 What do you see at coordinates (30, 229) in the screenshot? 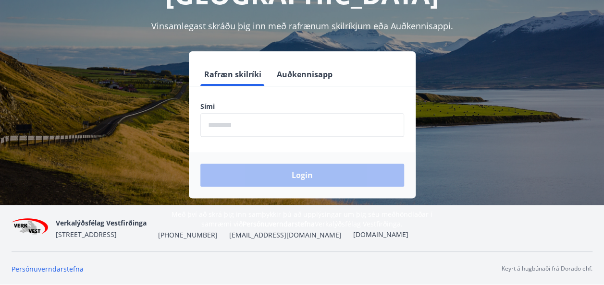
I see `img: jihgzMk4dcgjRAW2aMgpbAqQEG7LZi0j9dOLAUvz.png` at bounding box center [30, 229].